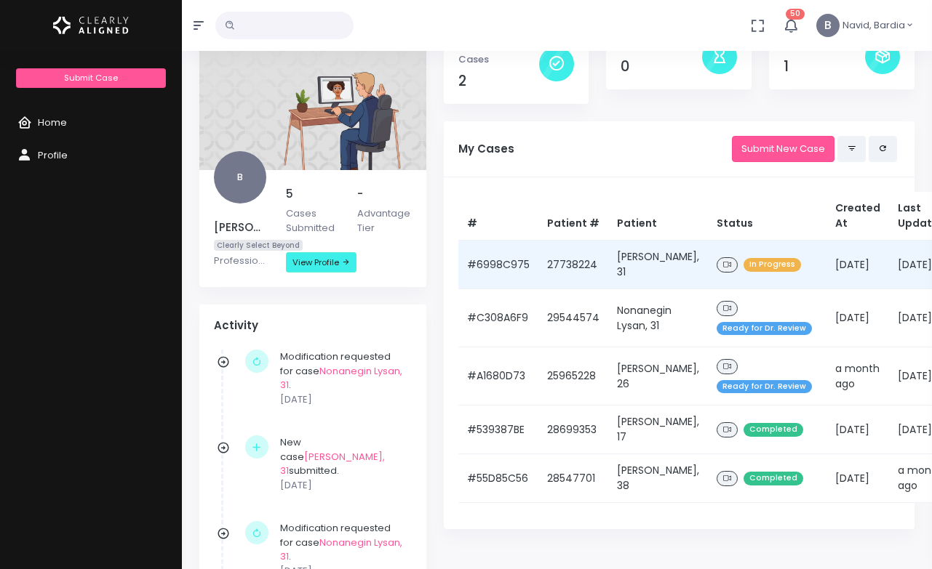 The width and height of the screenshot is (932, 569). I want to click on span: Profile, so click(52, 155).